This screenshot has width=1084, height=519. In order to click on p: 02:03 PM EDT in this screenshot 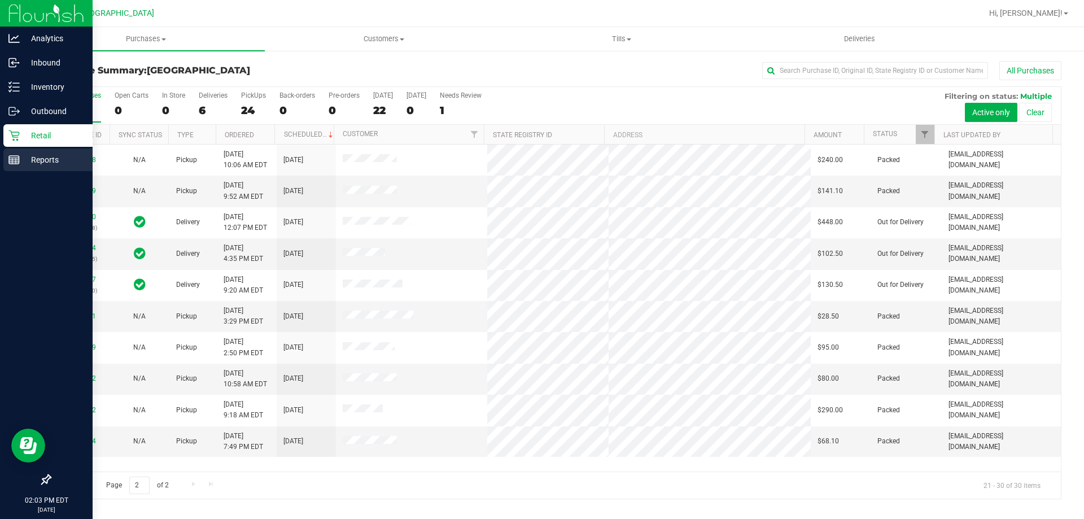, I will do `click(46, 500)`.